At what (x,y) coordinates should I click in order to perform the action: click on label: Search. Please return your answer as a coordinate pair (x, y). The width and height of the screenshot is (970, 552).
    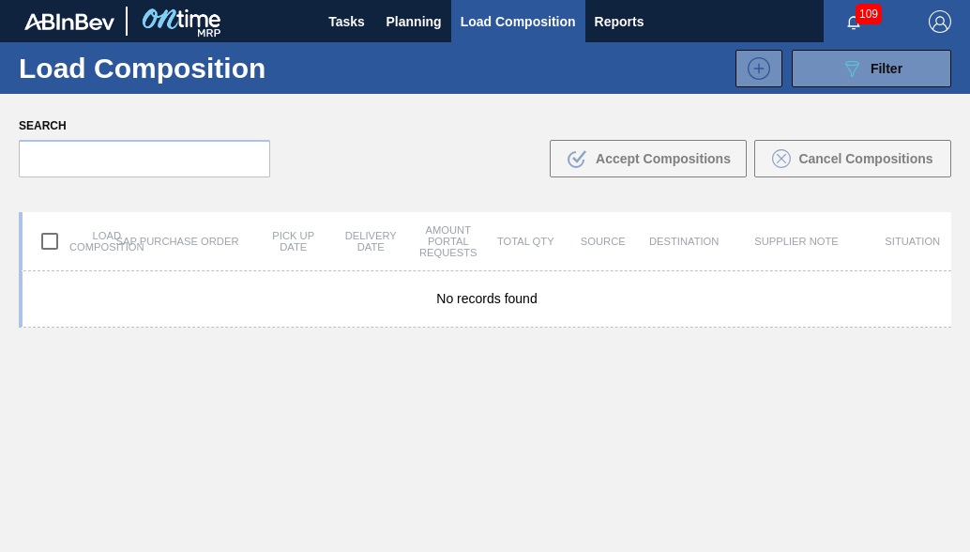
    Looking at the image, I should click on (144, 126).